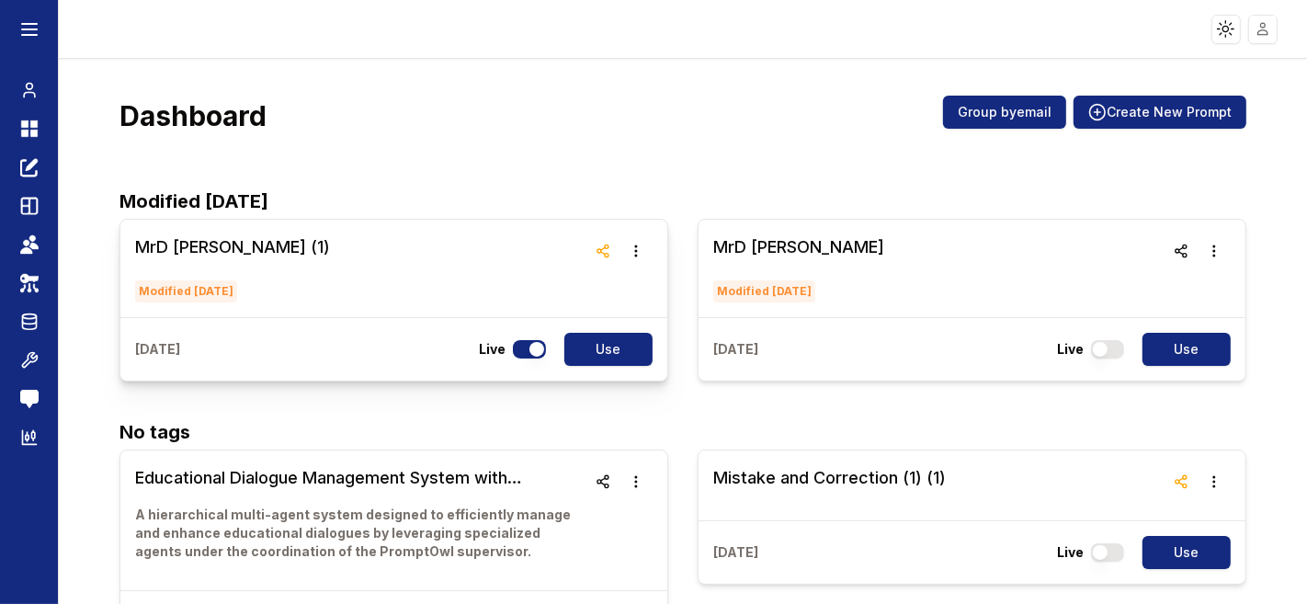  Describe the element at coordinates (193, 116) in the screenshot. I see `h3: Dashboard` at that location.